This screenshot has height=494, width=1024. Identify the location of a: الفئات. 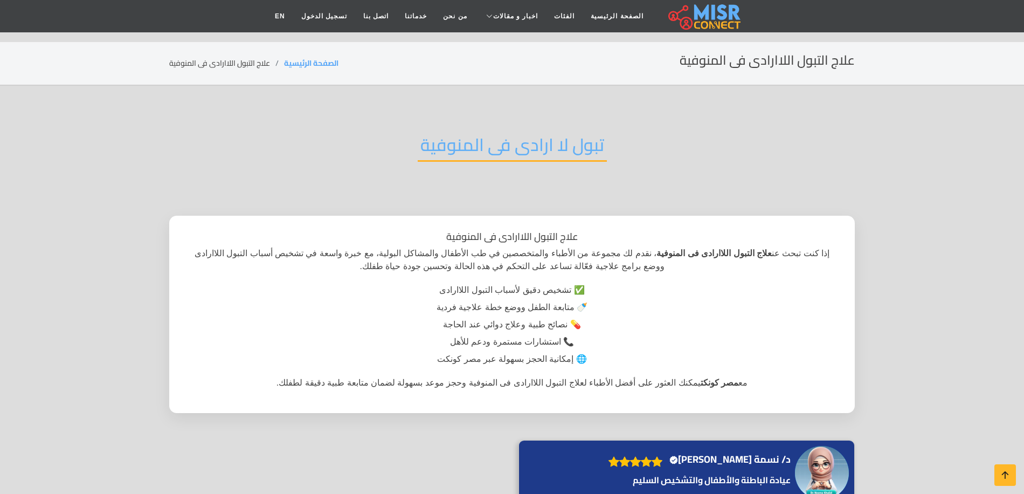
(564, 16).